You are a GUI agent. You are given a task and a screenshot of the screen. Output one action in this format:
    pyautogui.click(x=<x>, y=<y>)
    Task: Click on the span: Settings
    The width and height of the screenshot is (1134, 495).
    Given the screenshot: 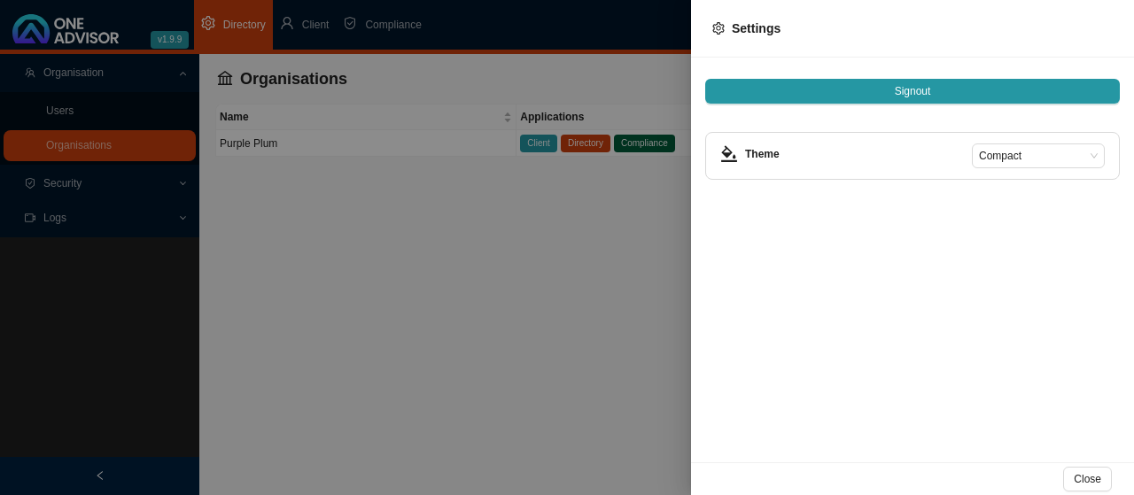 What is the action you would take?
    pyautogui.click(x=756, y=28)
    